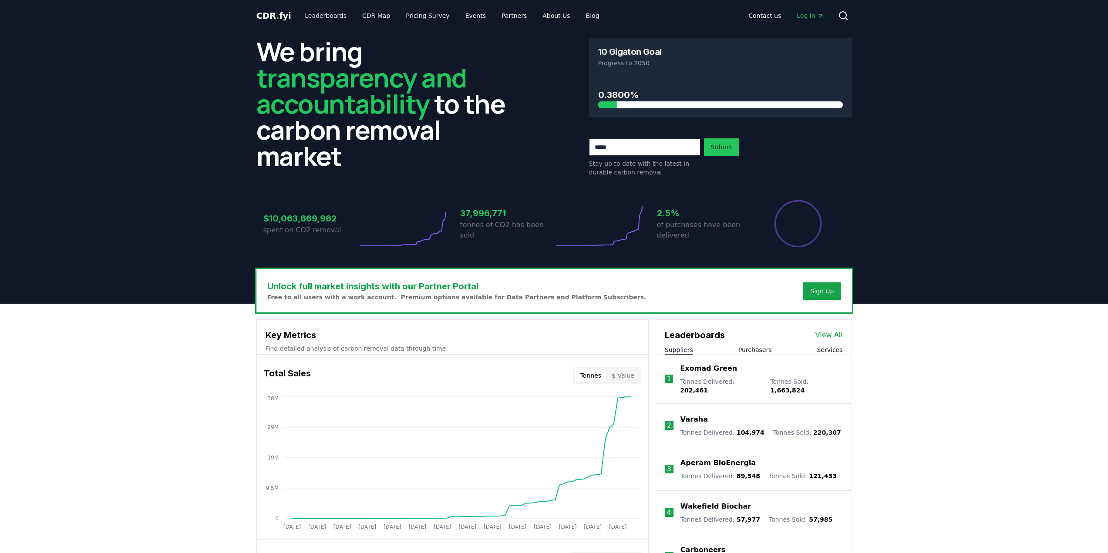 This screenshot has width=1108, height=553. Describe the element at coordinates (556, 16) in the screenshot. I see `a: About Us` at that location.